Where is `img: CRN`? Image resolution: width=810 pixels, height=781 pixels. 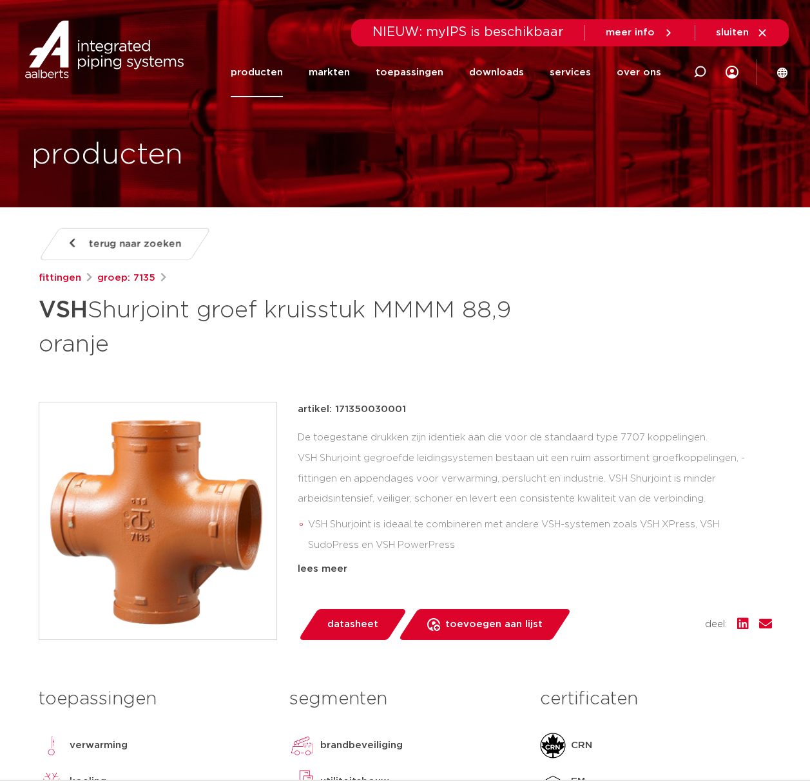
img: CRN is located at coordinates (553, 746).